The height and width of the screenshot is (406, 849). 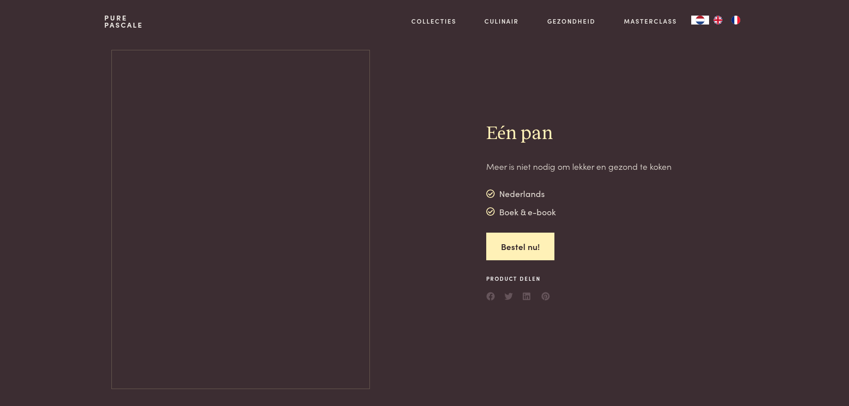 I want to click on a: Culinair, so click(x=501, y=21).